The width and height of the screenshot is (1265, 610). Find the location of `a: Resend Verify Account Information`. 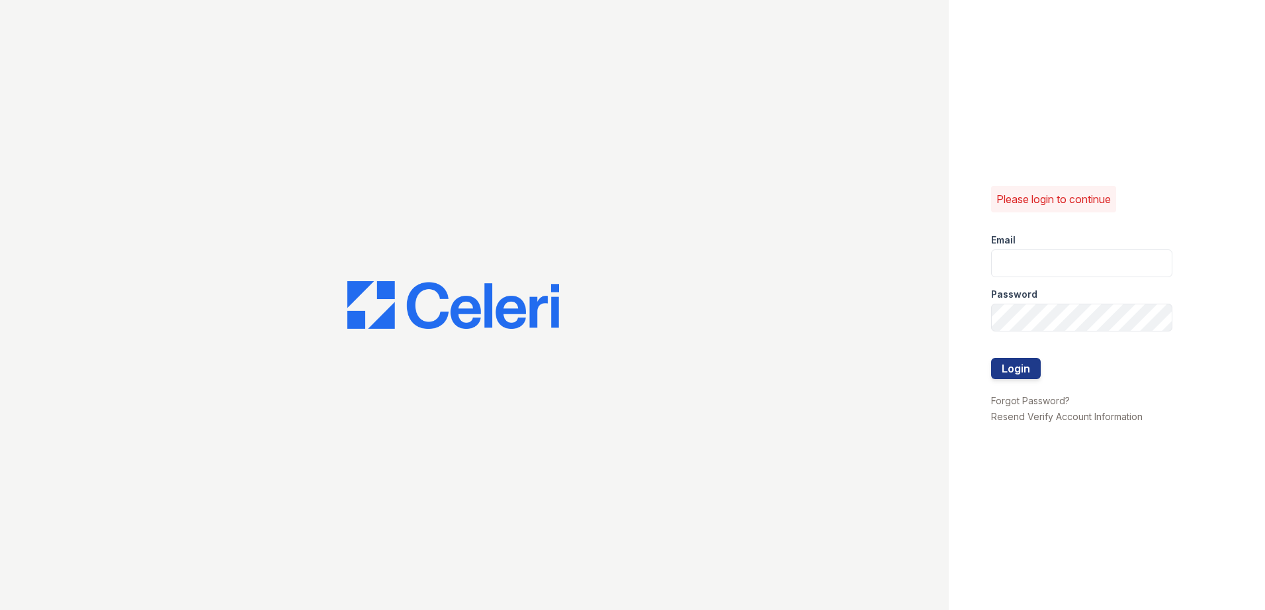

a: Resend Verify Account Information is located at coordinates (1066, 416).